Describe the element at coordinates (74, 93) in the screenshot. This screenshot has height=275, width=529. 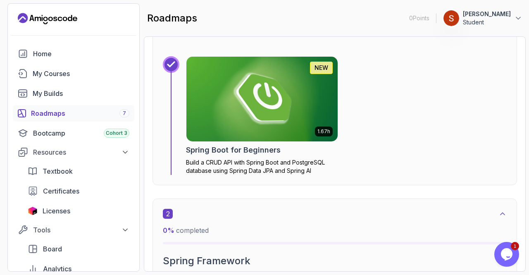
I see `a: builds` at that location.